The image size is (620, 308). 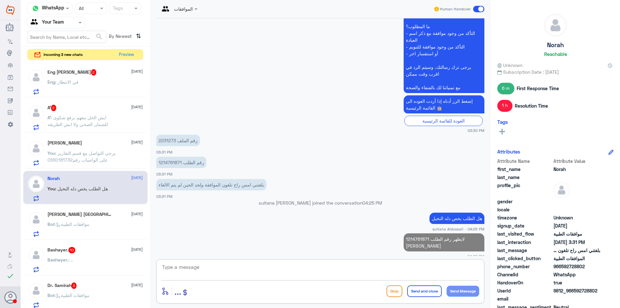 I want to click on span: 2025-10-08T12:31:42.404Z, so click(x=576, y=242).